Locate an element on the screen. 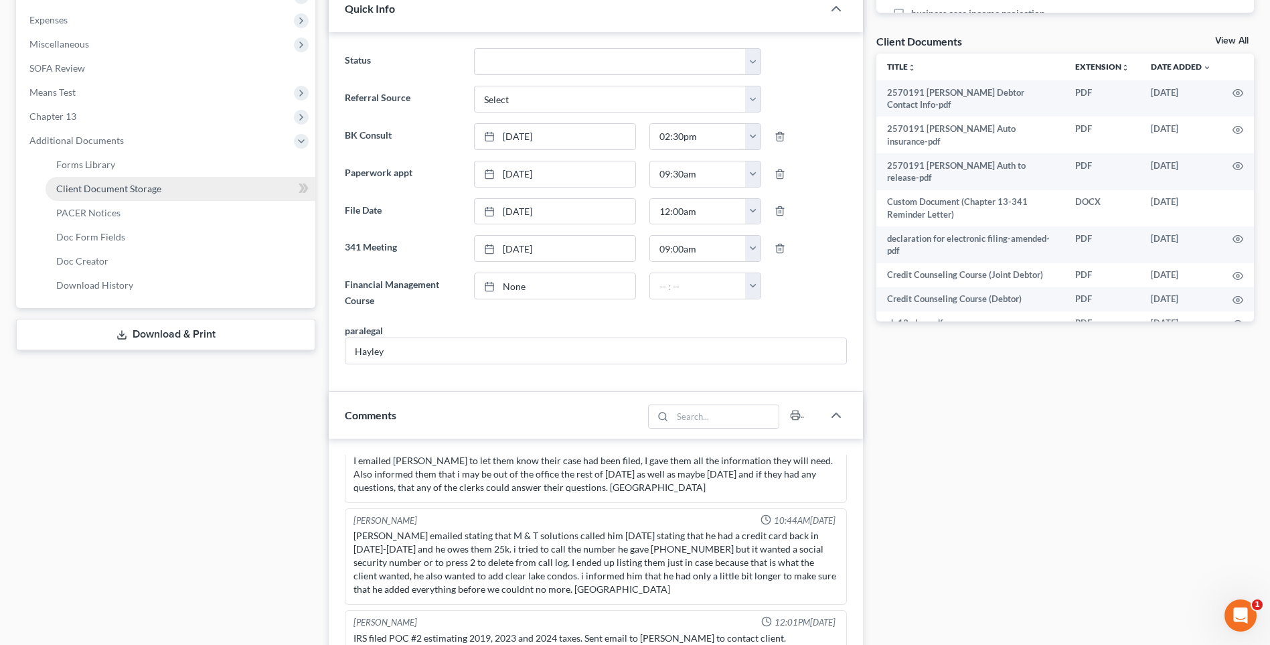  a: PACER Notices is located at coordinates (180, 213).